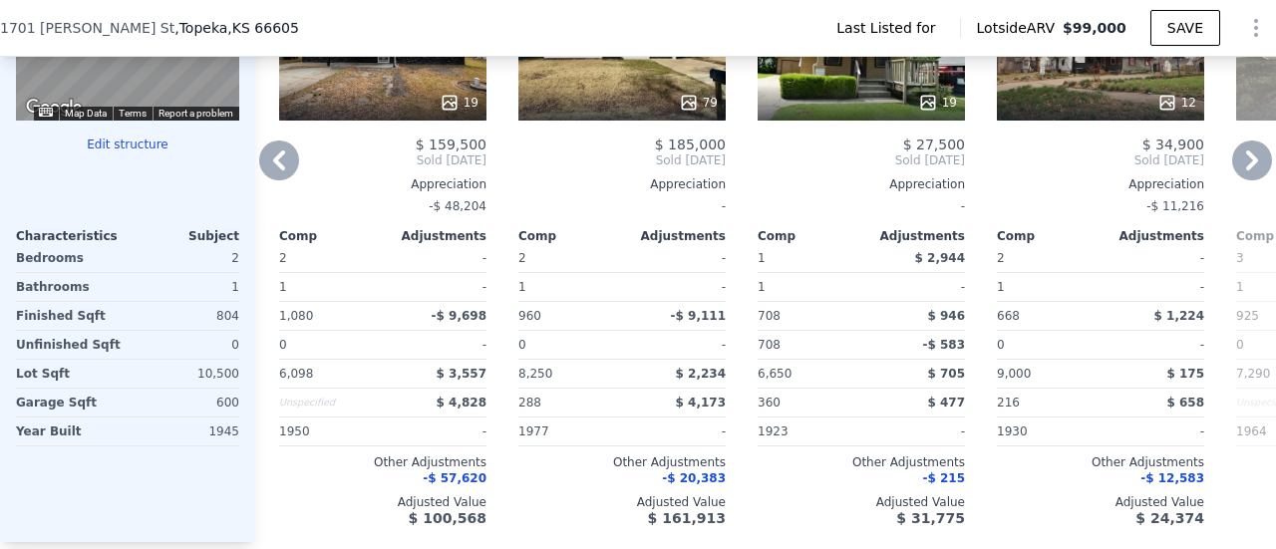 Image resolution: width=1276 pixels, height=549 pixels. I want to click on span: $ 185,000, so click(690, 145).